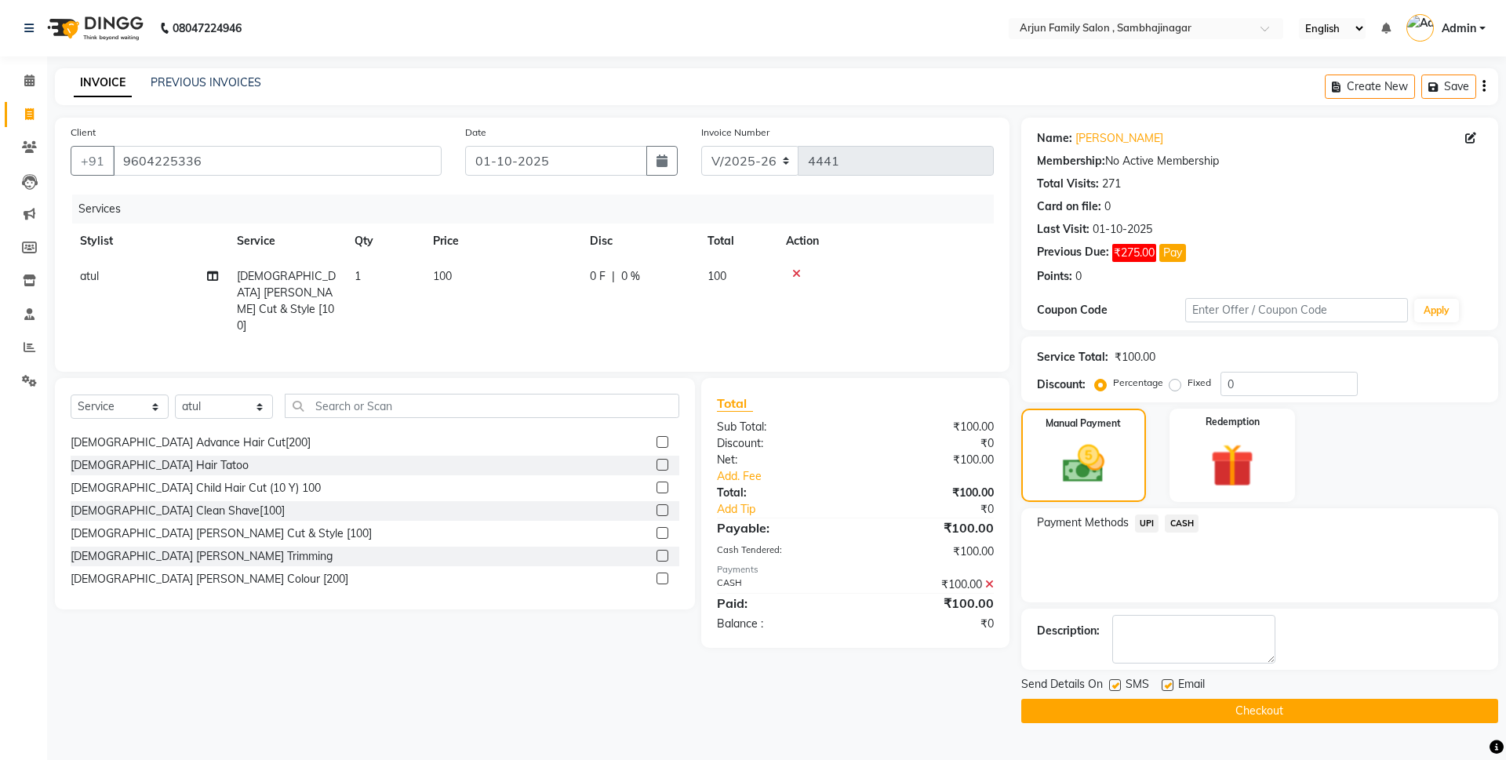  I want to click on div: Net:, so click(780, 460).